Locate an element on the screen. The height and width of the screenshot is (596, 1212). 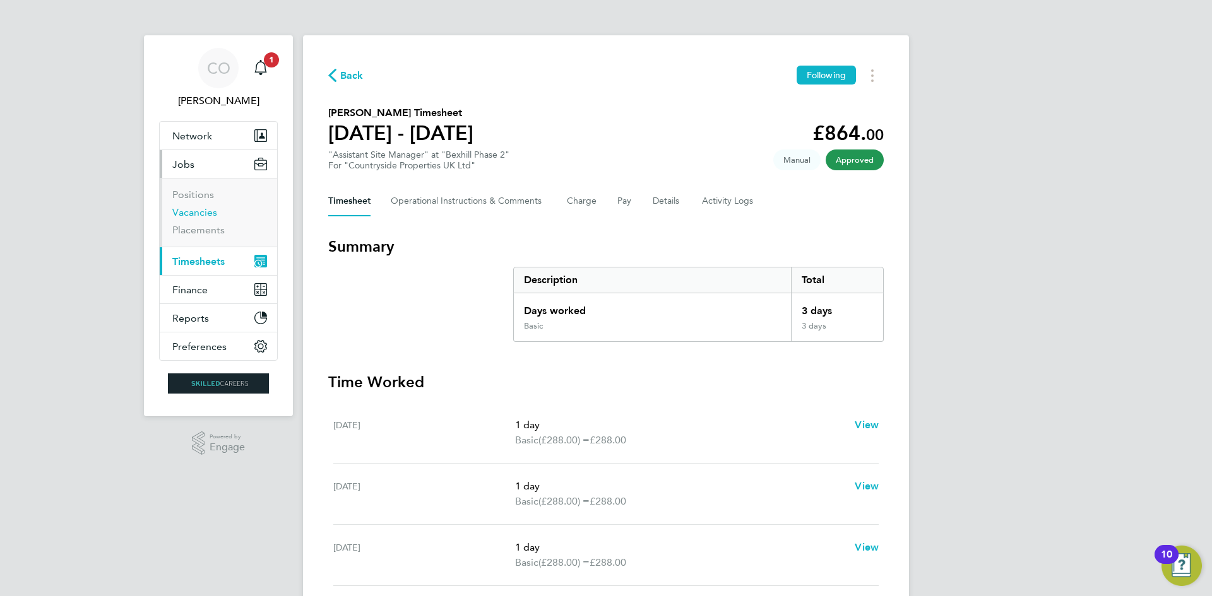
button: Pay is located at coordinates (625, 201).